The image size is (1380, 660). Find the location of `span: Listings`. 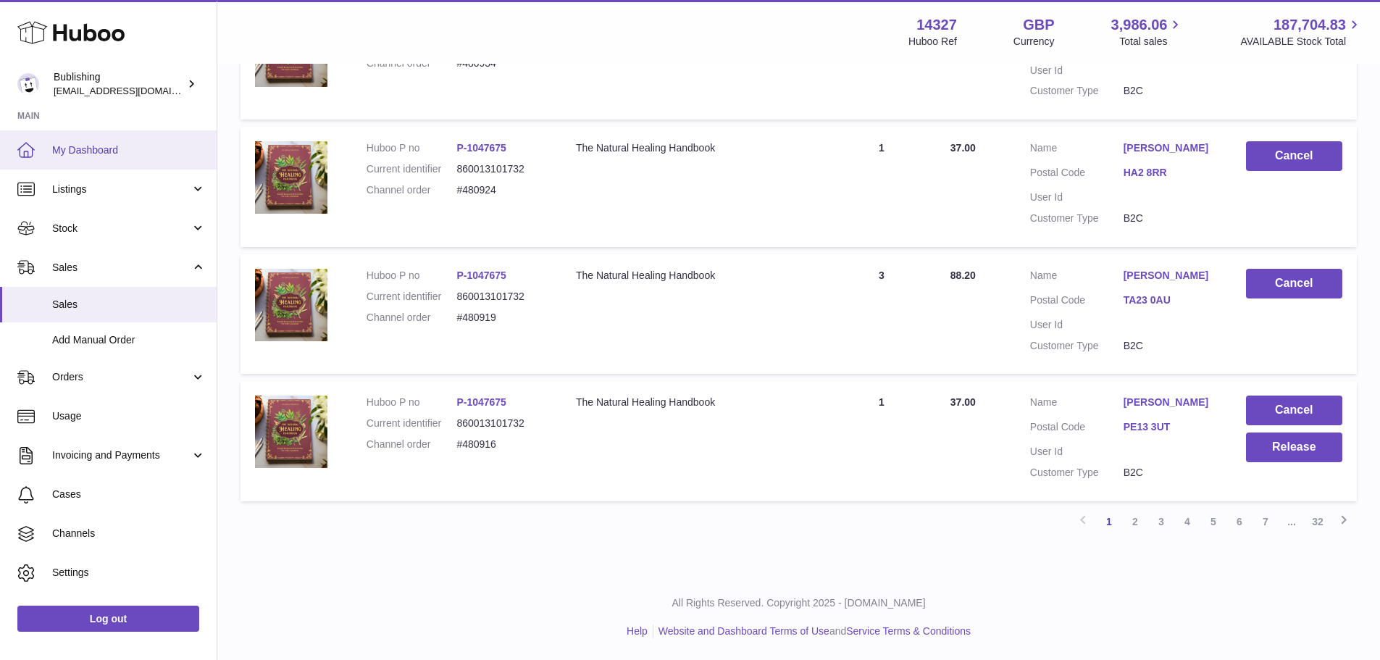

span: Listings is located at coordinates (121, 189).